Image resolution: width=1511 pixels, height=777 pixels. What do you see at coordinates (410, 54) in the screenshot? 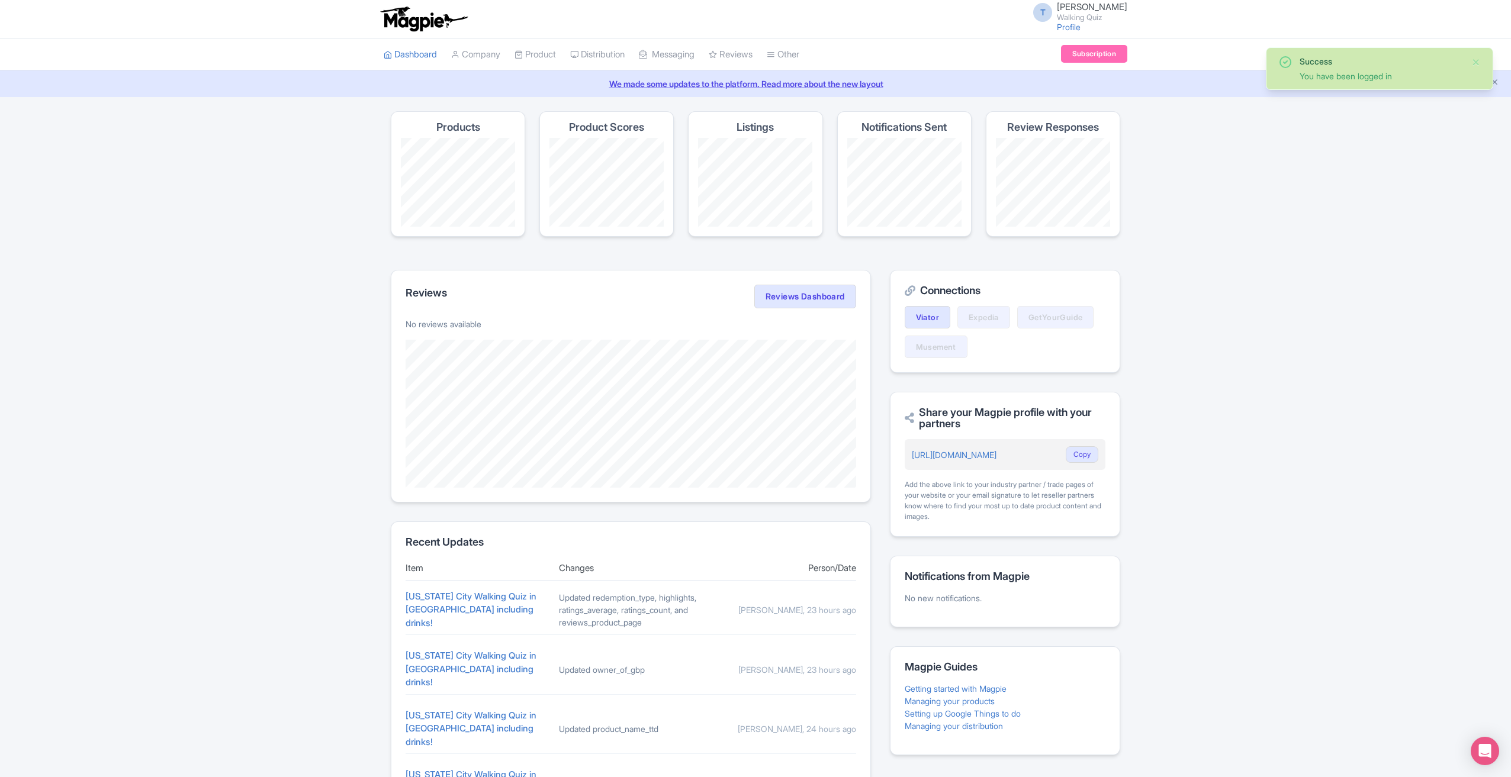
I see `a: Dashboard` at bounding box center [410, 54].